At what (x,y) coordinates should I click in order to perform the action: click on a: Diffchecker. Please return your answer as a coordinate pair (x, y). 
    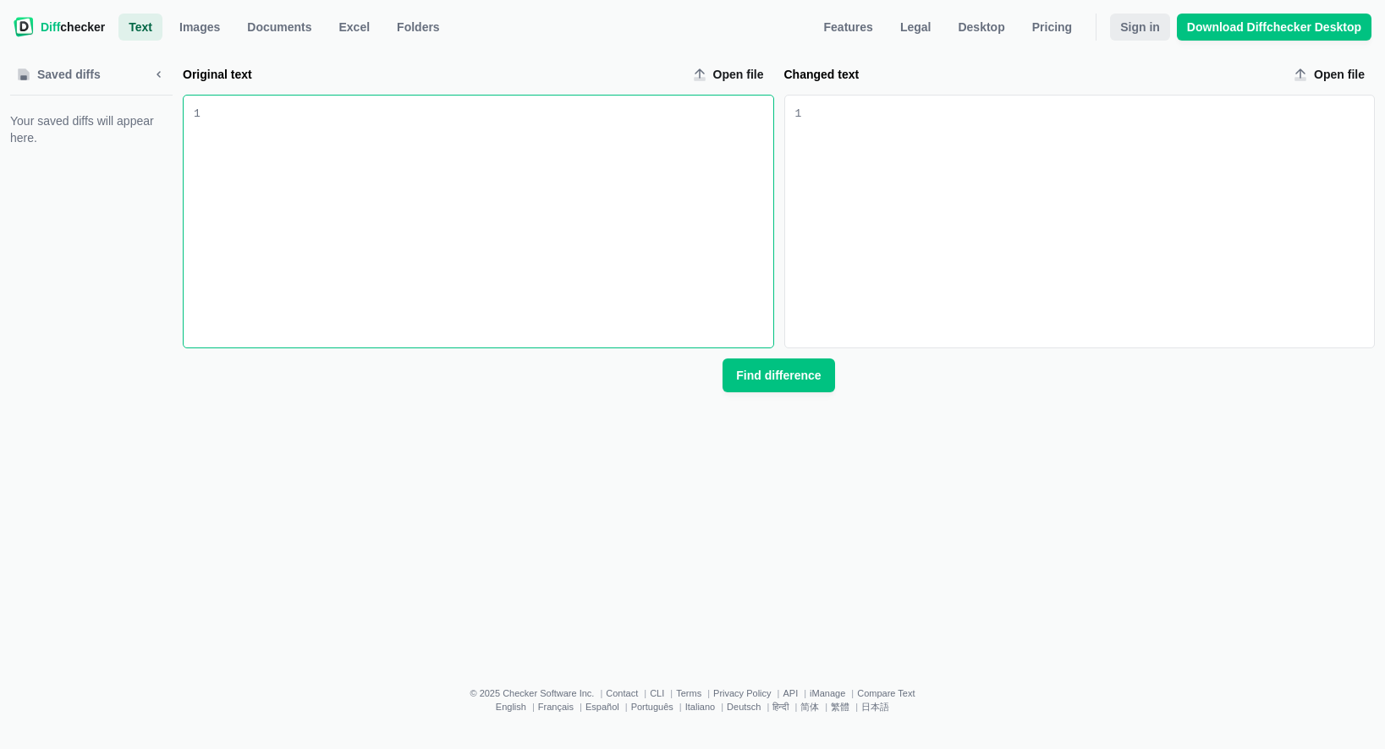
    Looking at the image, I should click on (59, 27).